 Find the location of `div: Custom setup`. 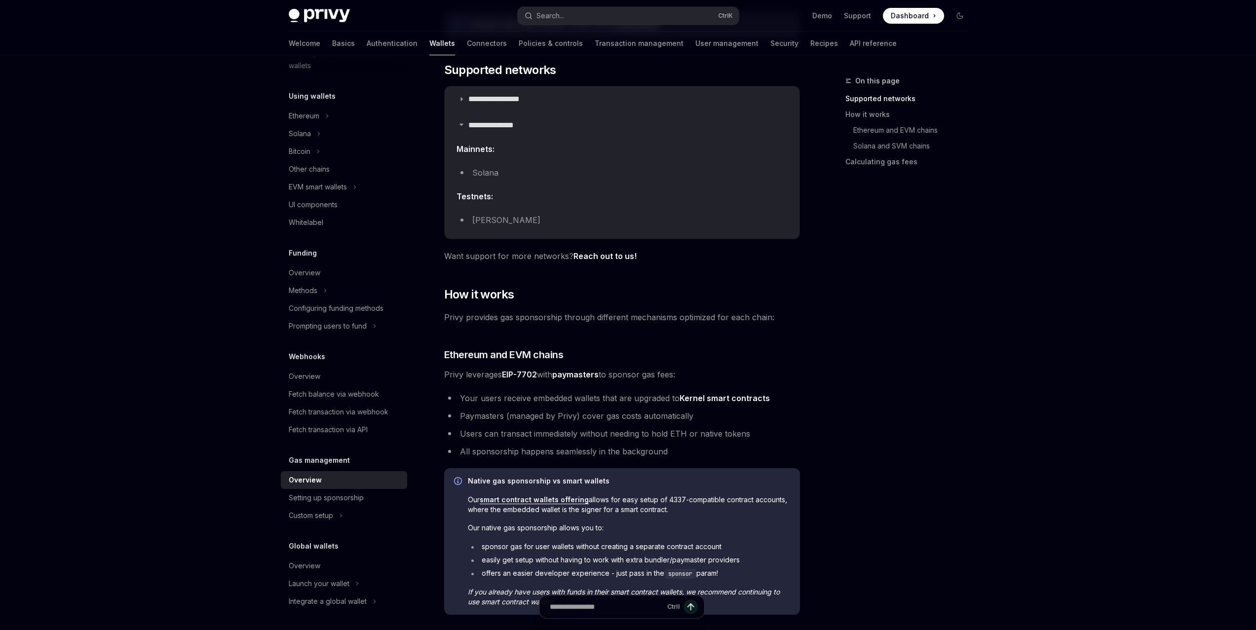

div: Custom setup is located at coordinates (311, 516).